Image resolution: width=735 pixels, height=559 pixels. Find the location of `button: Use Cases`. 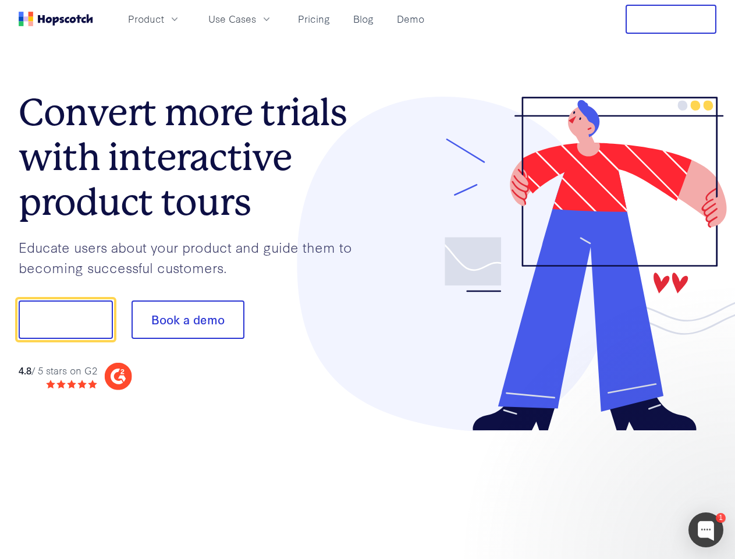

button: Use Cases is located at coordinates (240, 19).